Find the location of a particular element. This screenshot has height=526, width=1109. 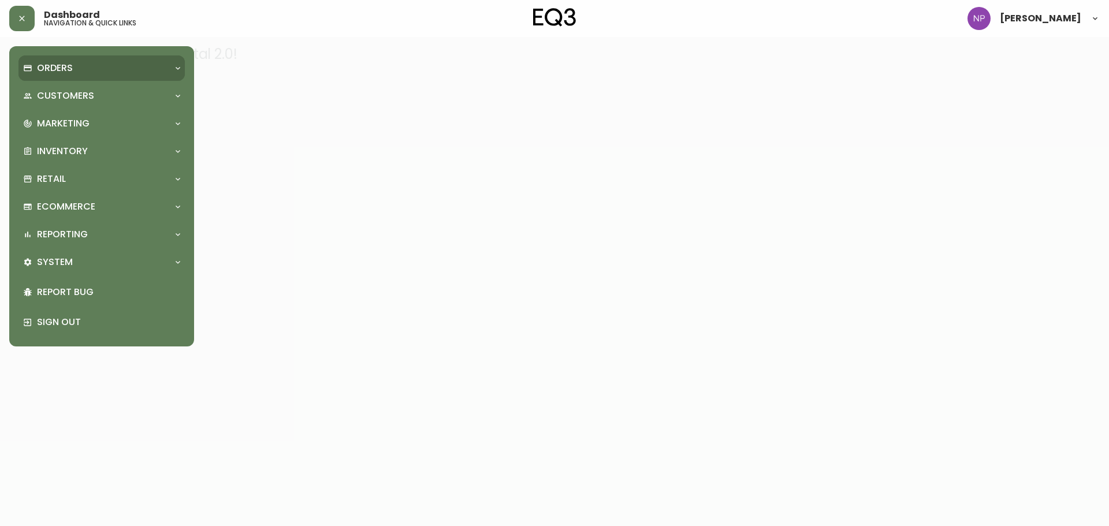

div: Reporting is located at coordinates (102, 235).